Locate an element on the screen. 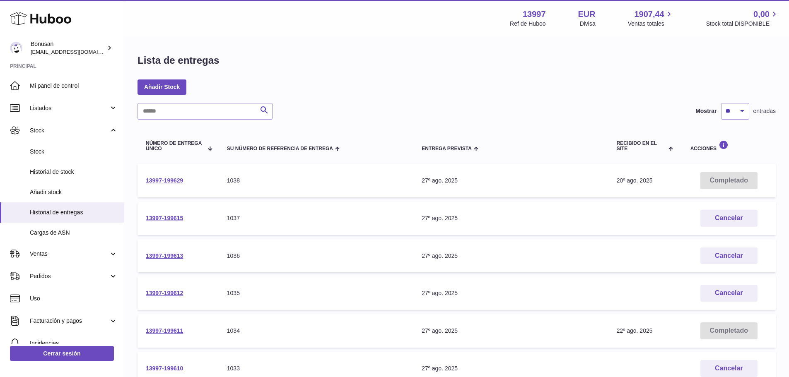  span: Entrega prevista is located at coordinates (447, 149).